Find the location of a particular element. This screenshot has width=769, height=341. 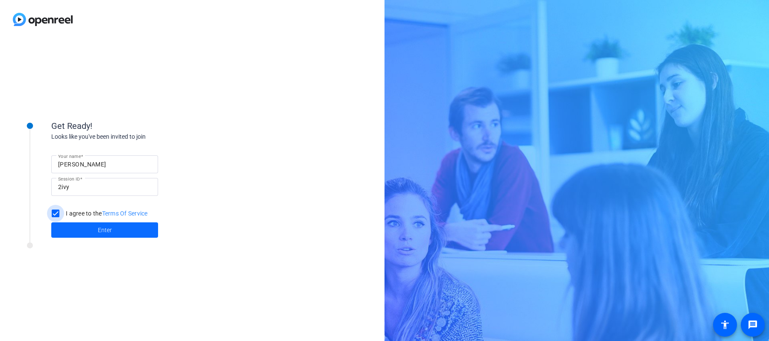

span: Enter is located at coordinates (105, 230).